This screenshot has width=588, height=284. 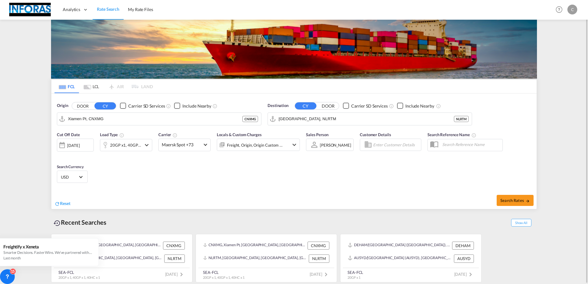 I want to click on span: Carrier, so click(x=168, y=135).